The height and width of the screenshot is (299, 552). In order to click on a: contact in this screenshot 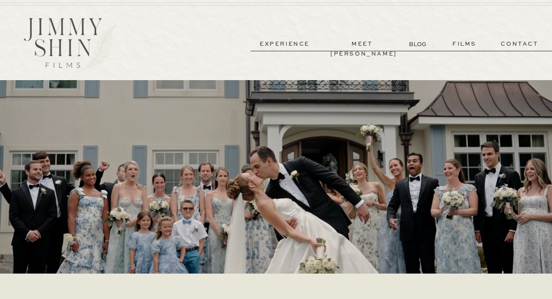, I will do `click(519, 44)`.